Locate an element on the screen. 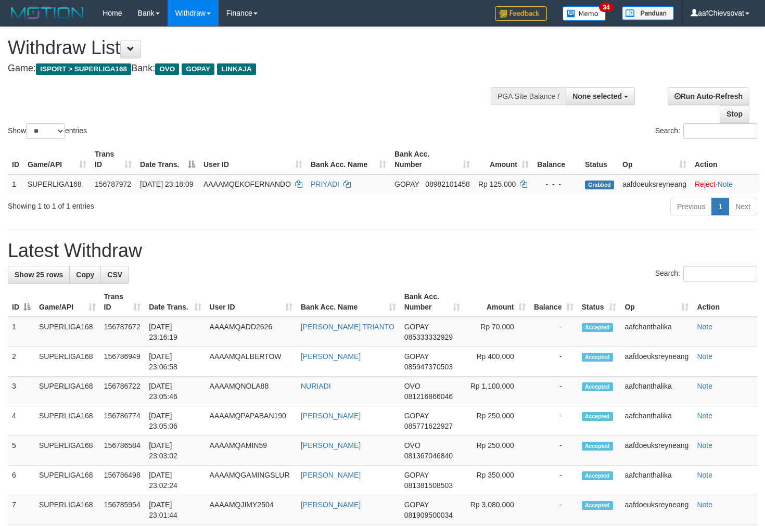 The height and width of the screenshot is (526, 765). span: AAAAMQEKOFERNANDO is located at coordinates (247, 184).